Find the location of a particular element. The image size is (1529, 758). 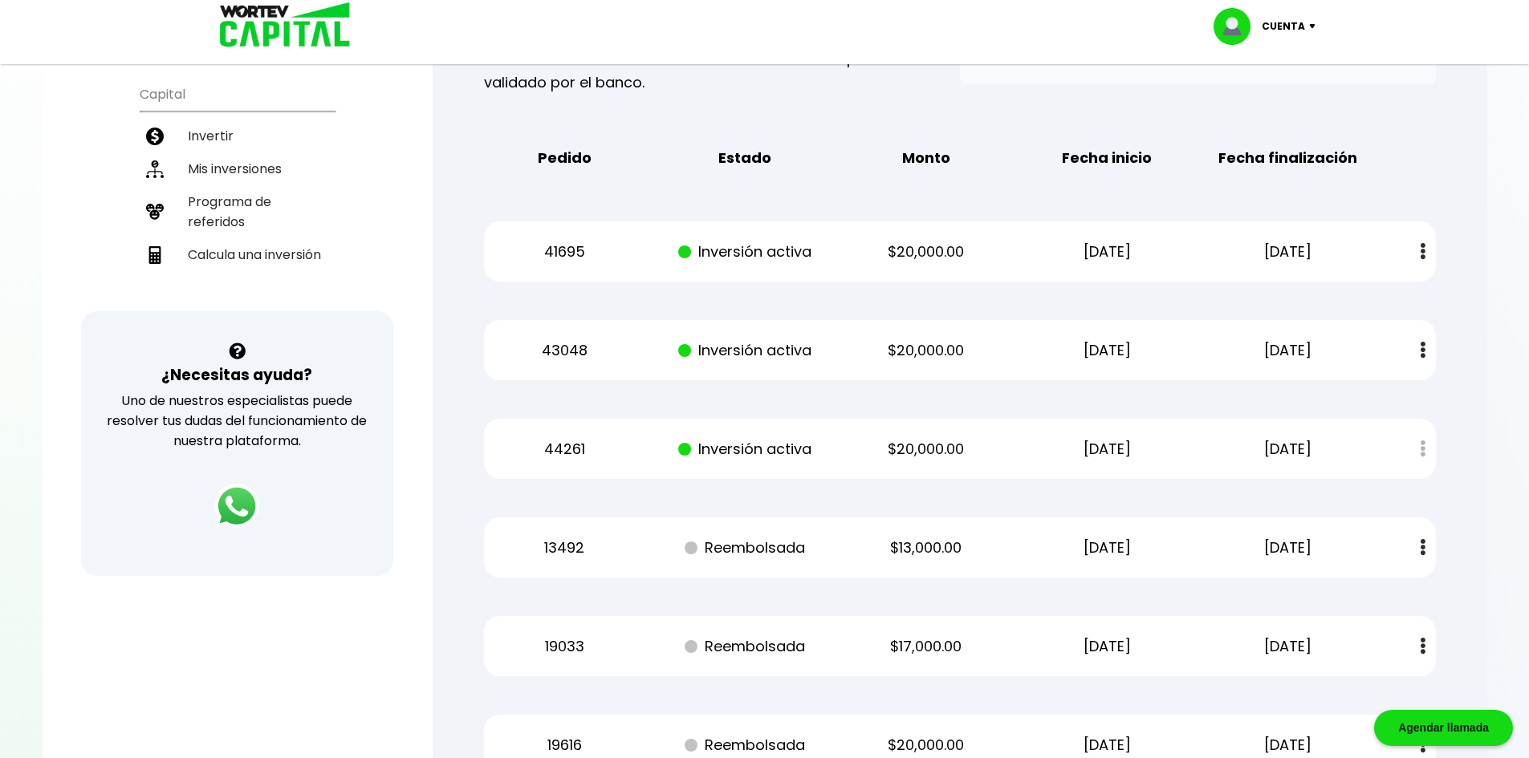

img: recomiendanos-icon.9b8e9327.svg is located at coordinates (155, 212).